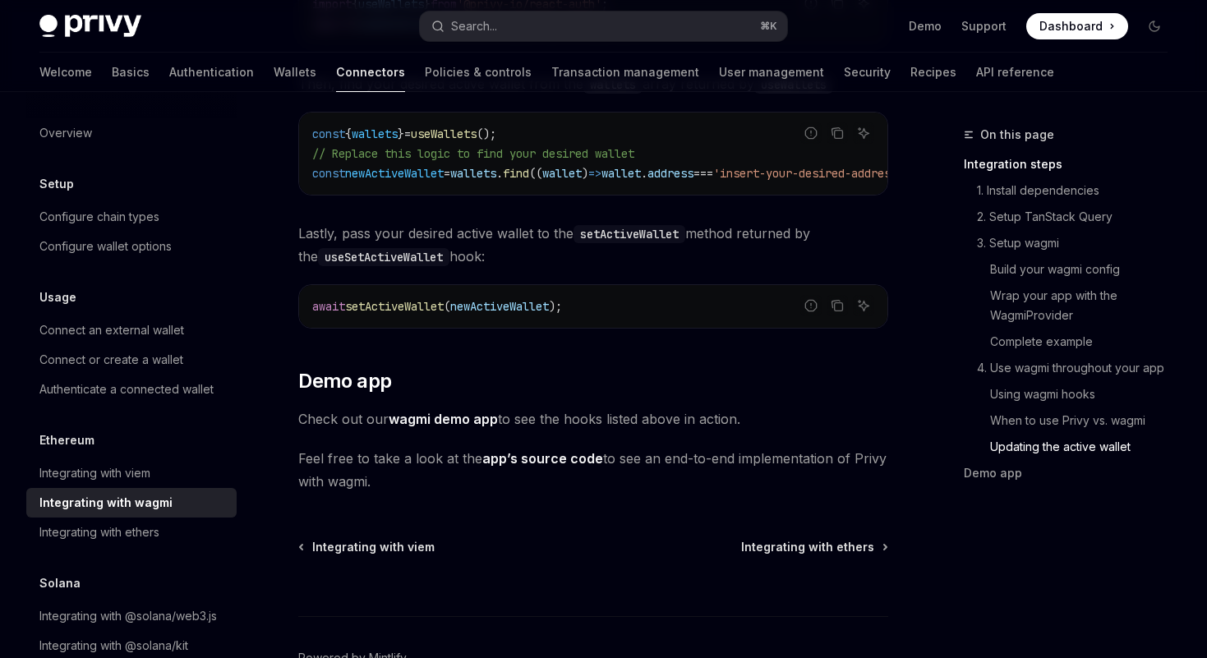  What do you see at coordinates (625, 72) in the screenshot?
I see `a: Transaction management` at bounding box center [625, 72].